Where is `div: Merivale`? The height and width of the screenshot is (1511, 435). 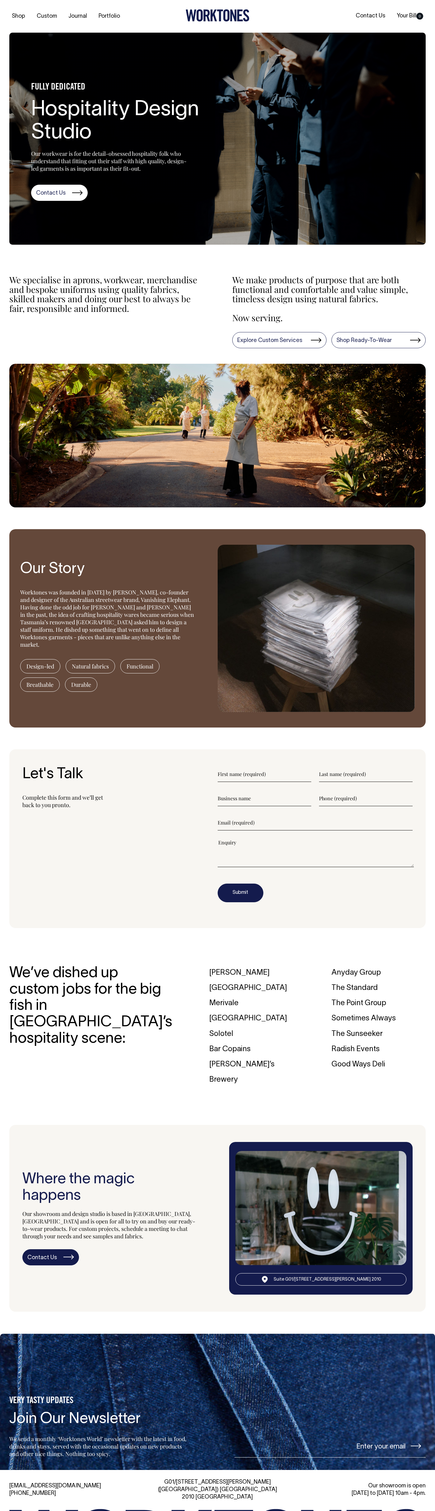 div: Merivale is located at coordinates (256, 1003).